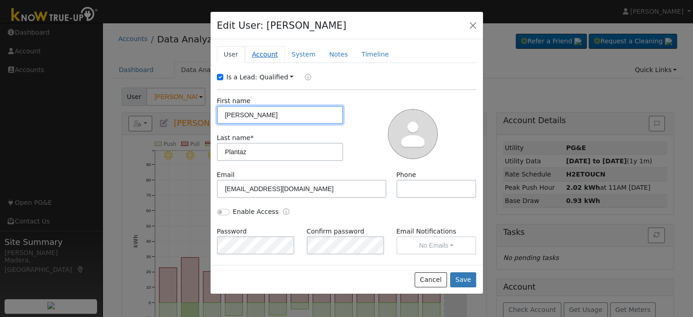 Image resolution: width=693 pixels, height=317 pixels. Describe the element at coordinates (256, 211) in the screenshot. I see `label: Enable Access` at that location.